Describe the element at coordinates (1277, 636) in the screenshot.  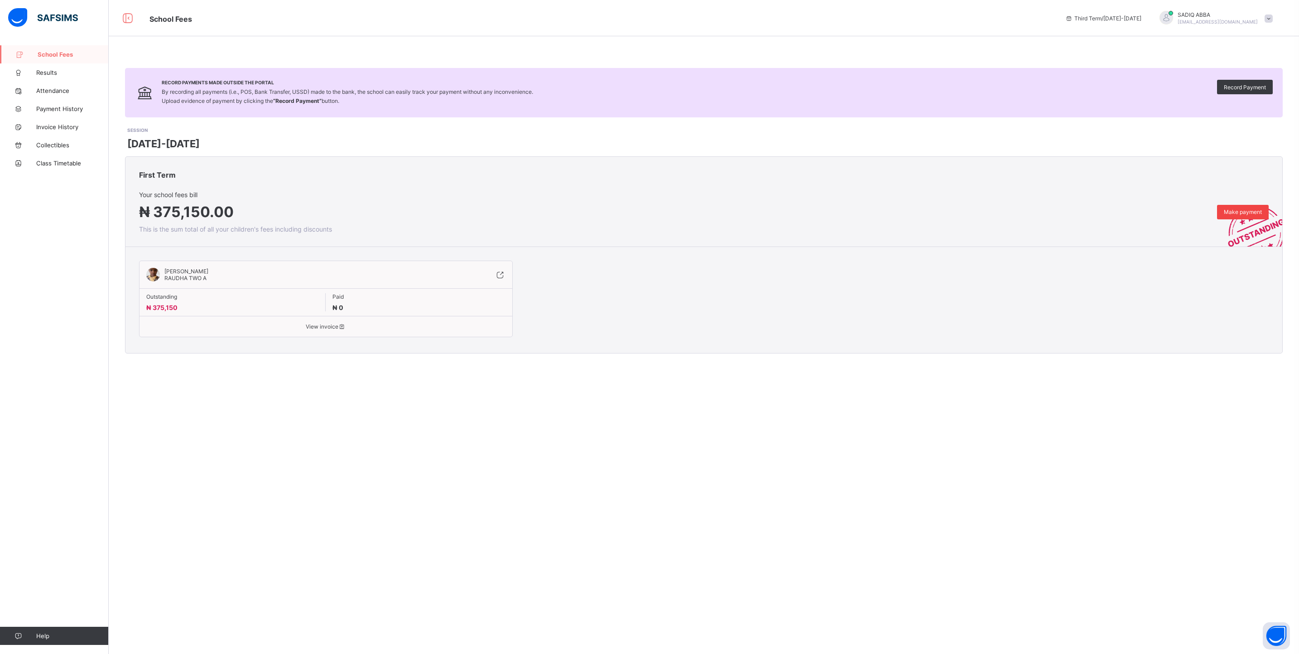
I see `button: Open asap` at that location.